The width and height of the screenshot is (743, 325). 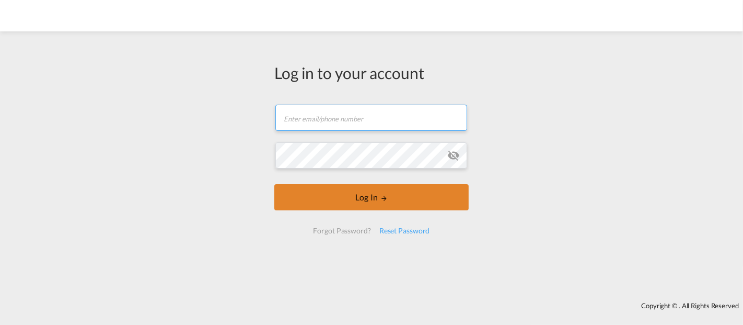 I want to click on div: Reset Password, so click(x=405, y=231).